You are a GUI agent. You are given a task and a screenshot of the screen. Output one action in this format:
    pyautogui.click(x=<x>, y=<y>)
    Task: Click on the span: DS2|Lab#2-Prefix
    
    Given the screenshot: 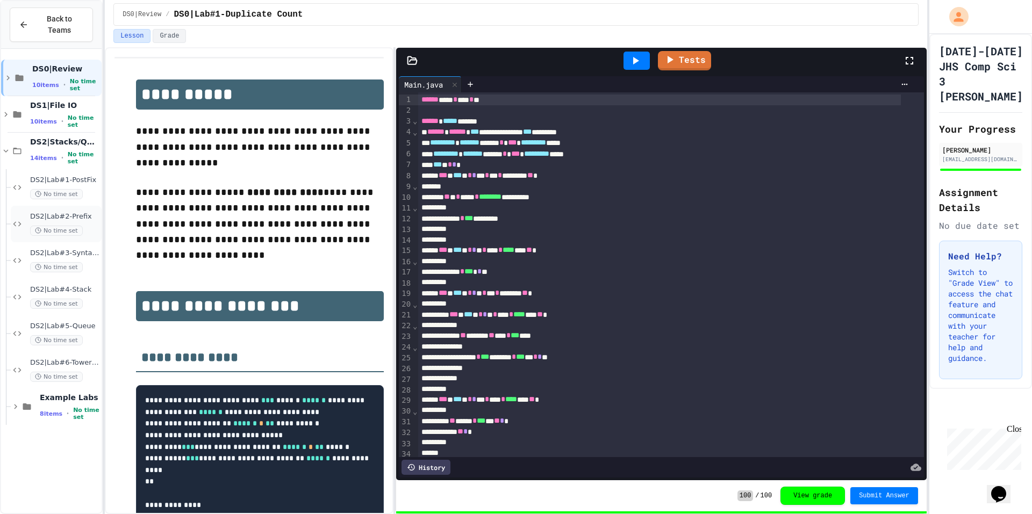 What is the action you would take?
    pyautogui.click(x=64, y=217)
    